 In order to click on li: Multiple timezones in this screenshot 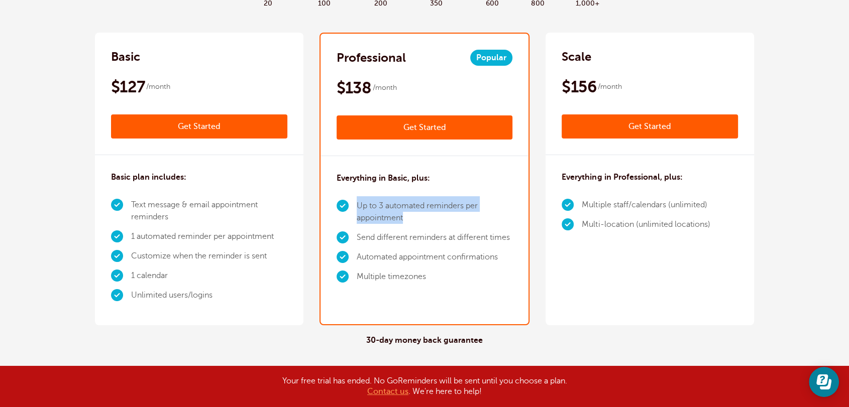, I will do `click(434, 277)`.